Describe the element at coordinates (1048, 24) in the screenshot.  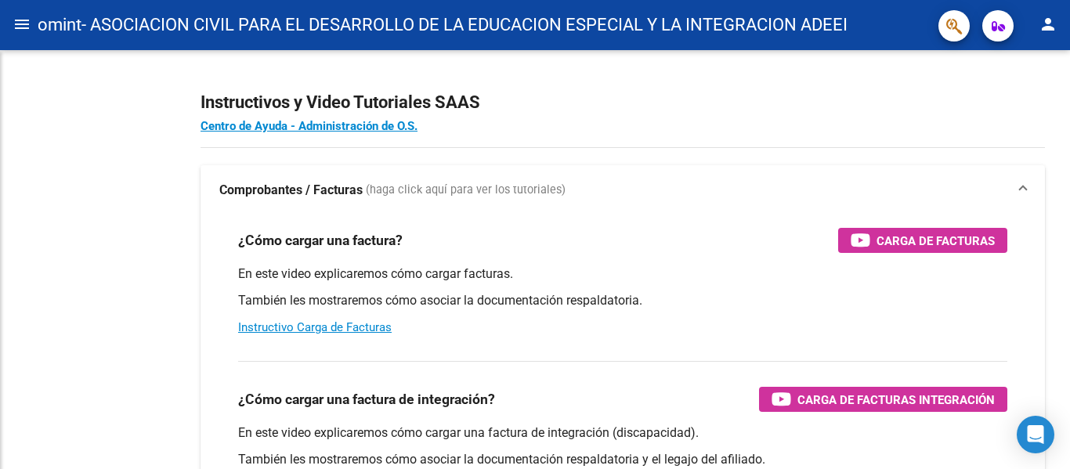
I see `mat-icon: person` at that location.